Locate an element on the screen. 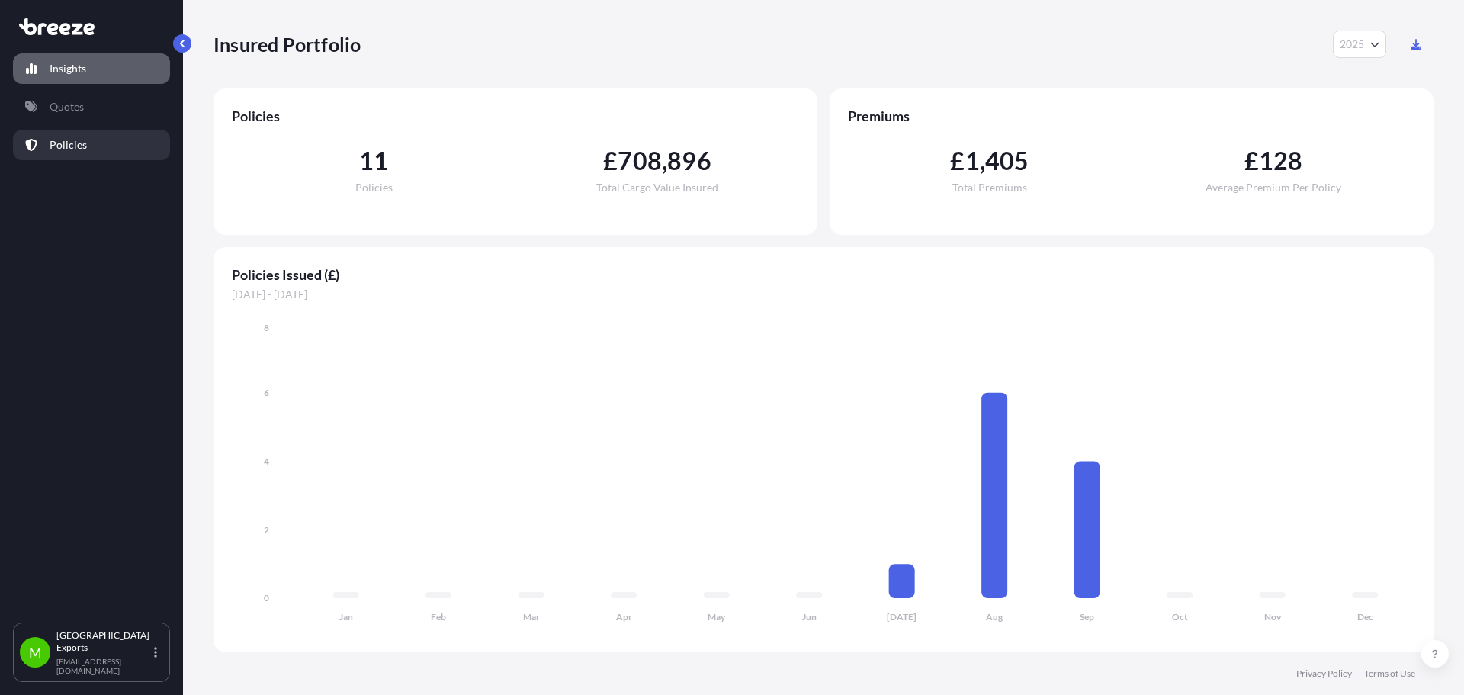  a: Terms of Use is located at coordinates (1390, 673).